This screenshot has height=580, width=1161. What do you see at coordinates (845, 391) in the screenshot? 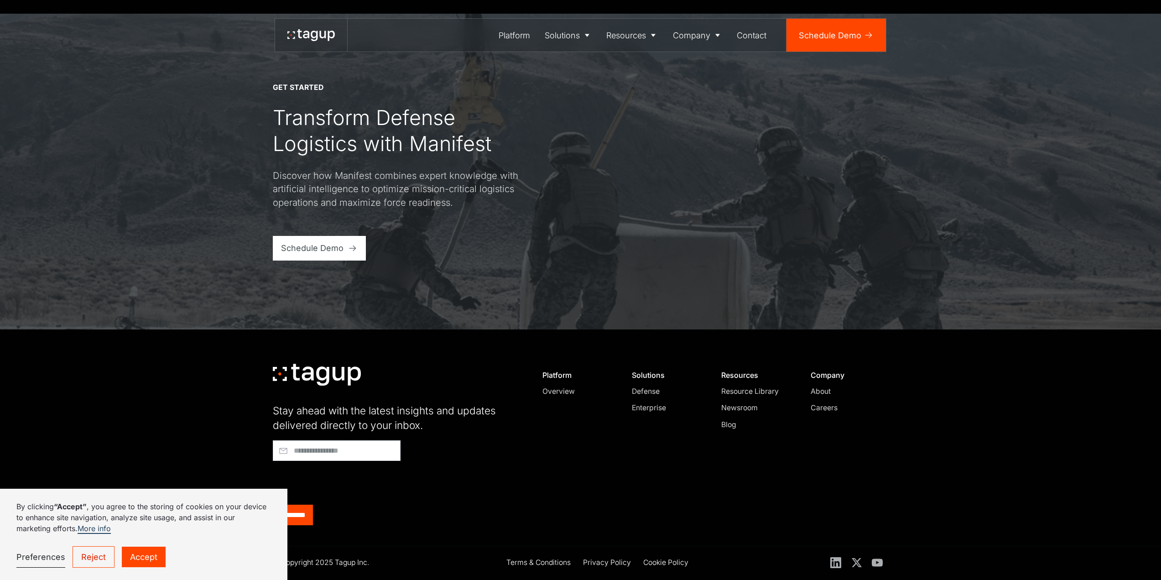
I see `div: About` at bounding box center [845, 391].